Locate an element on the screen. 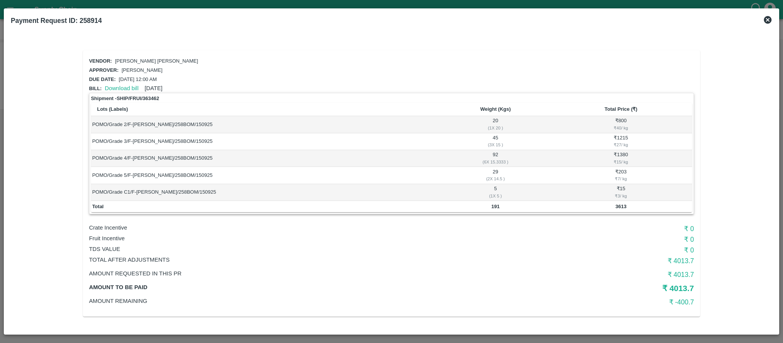  div: ₹ 7 / kg is located at coordinates (621, 179).